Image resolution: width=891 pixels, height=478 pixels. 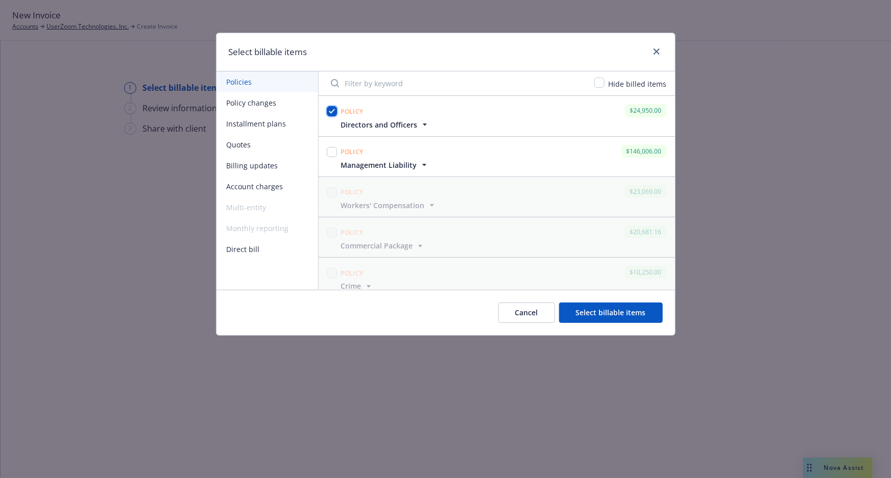 What do you see at coordinates (456, 83) in the screenshot?
I see `input: Filter by keyword` at bounding box center [456, 83].